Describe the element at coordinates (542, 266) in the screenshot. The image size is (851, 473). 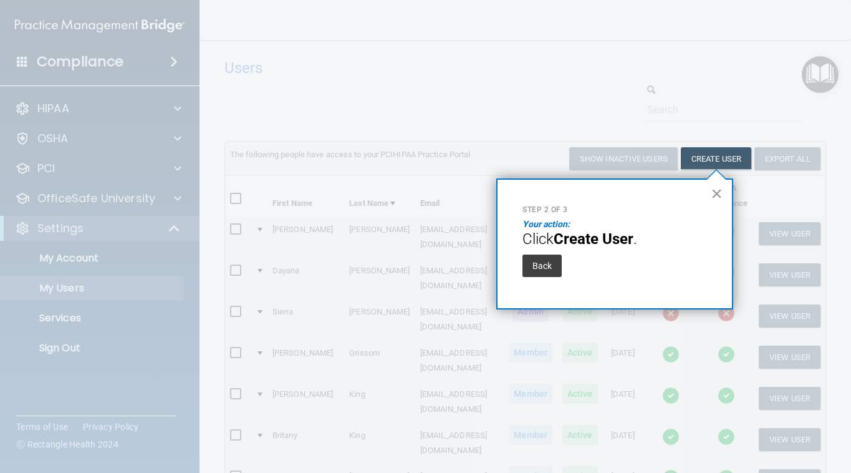
I see `button: Back` at that location.